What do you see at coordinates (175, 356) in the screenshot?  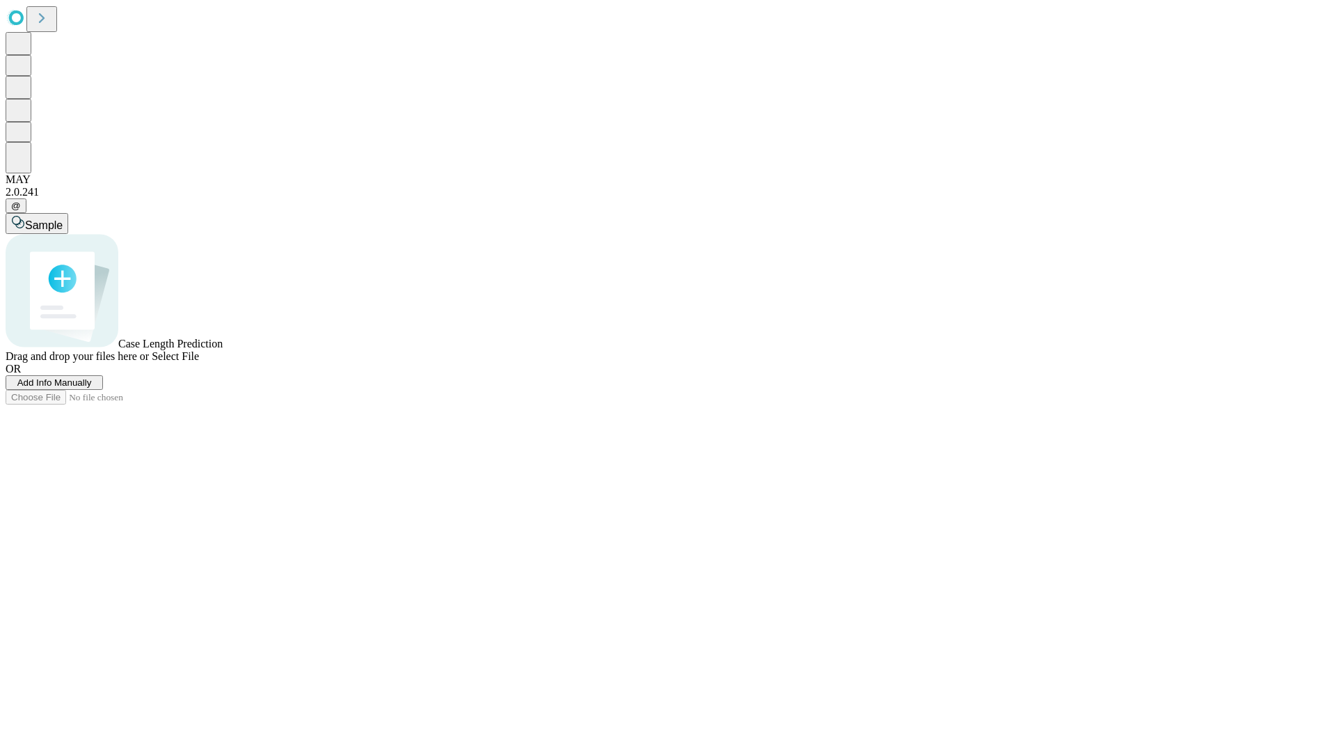 I see `span: Select File` at bounding box center [175, 356].